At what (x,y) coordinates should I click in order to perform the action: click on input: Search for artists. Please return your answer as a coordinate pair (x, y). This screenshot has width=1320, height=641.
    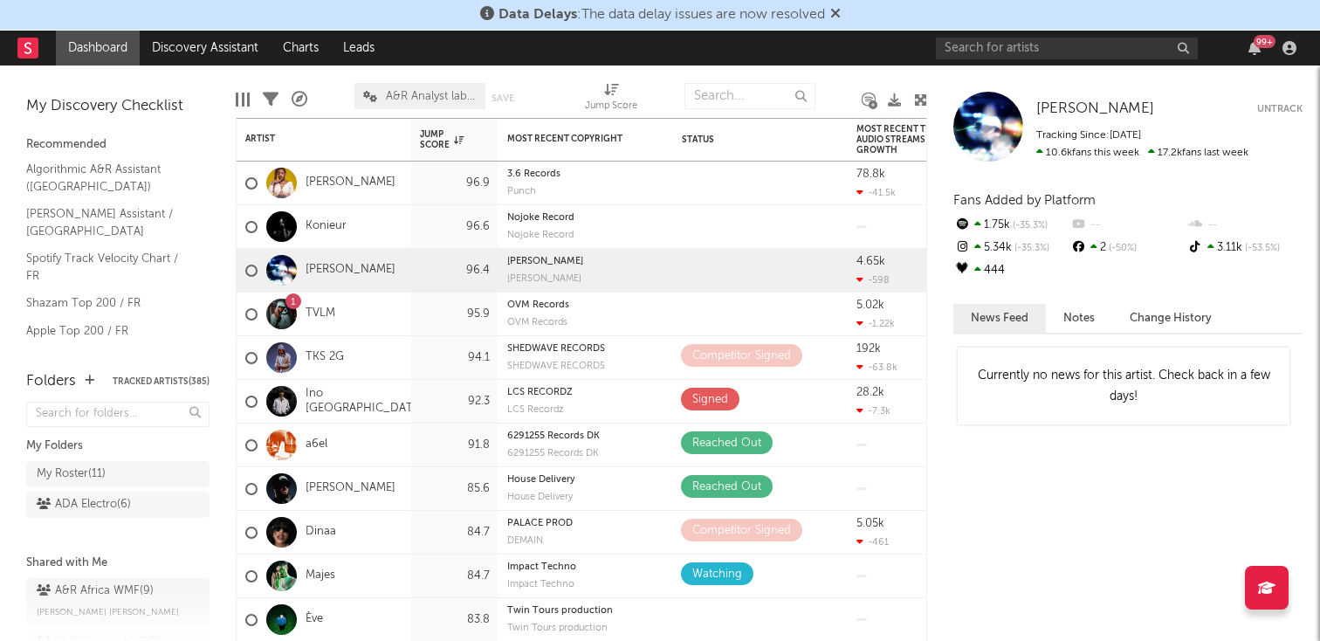
    Looking at the image, I should click on (1067, 48).